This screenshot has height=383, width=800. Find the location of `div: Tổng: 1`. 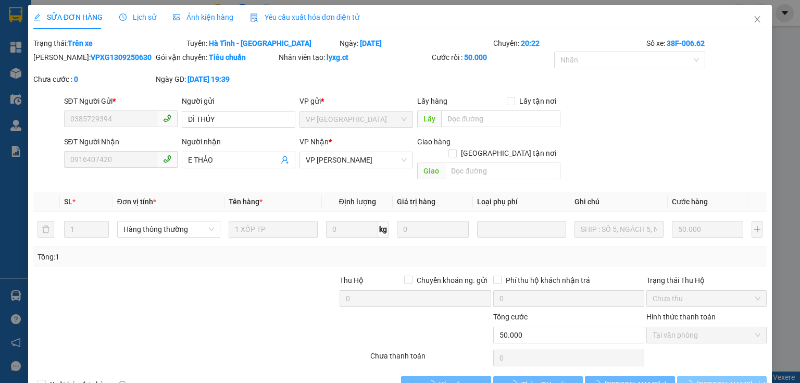

div: Tổng: 1 is located at coordinates (174, 257).